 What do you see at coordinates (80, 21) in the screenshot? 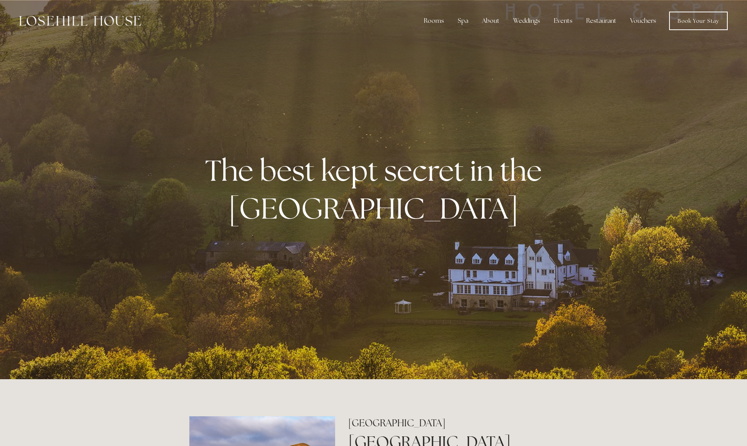
I see `img: Losehill House` at bounding box center [80, 21].